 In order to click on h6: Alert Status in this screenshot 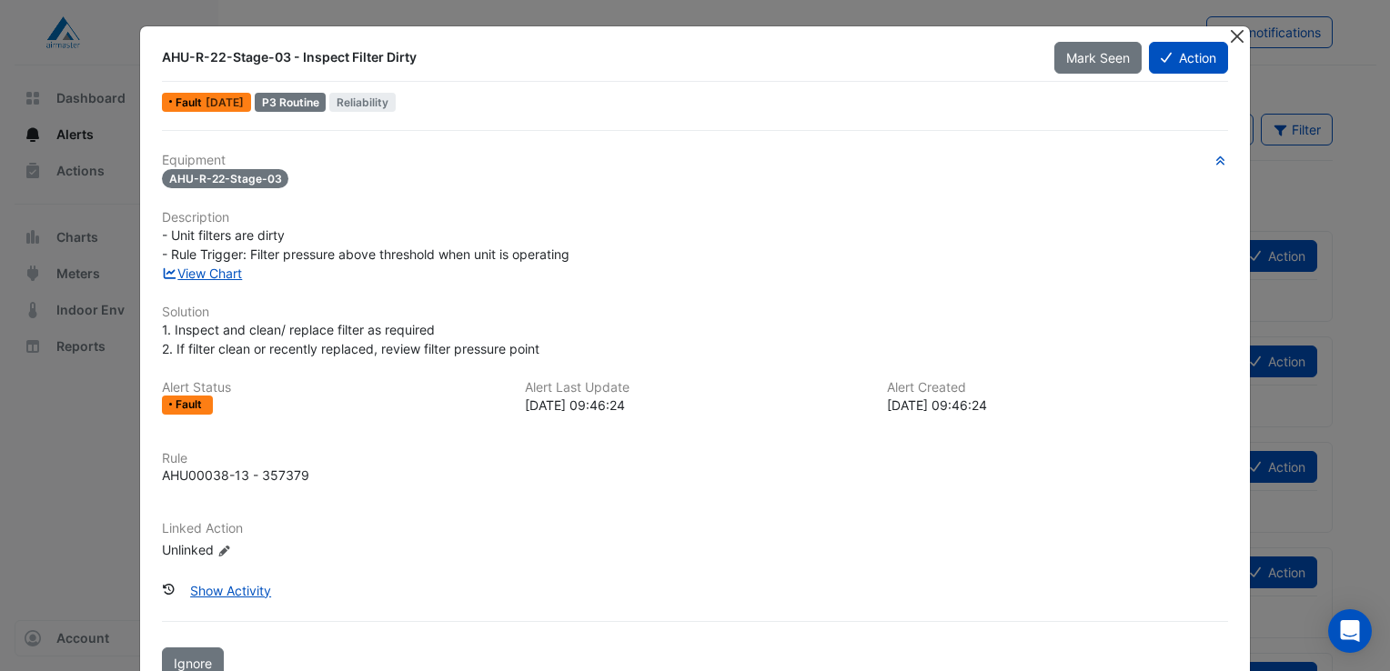, I will do `click(332, 388)`.